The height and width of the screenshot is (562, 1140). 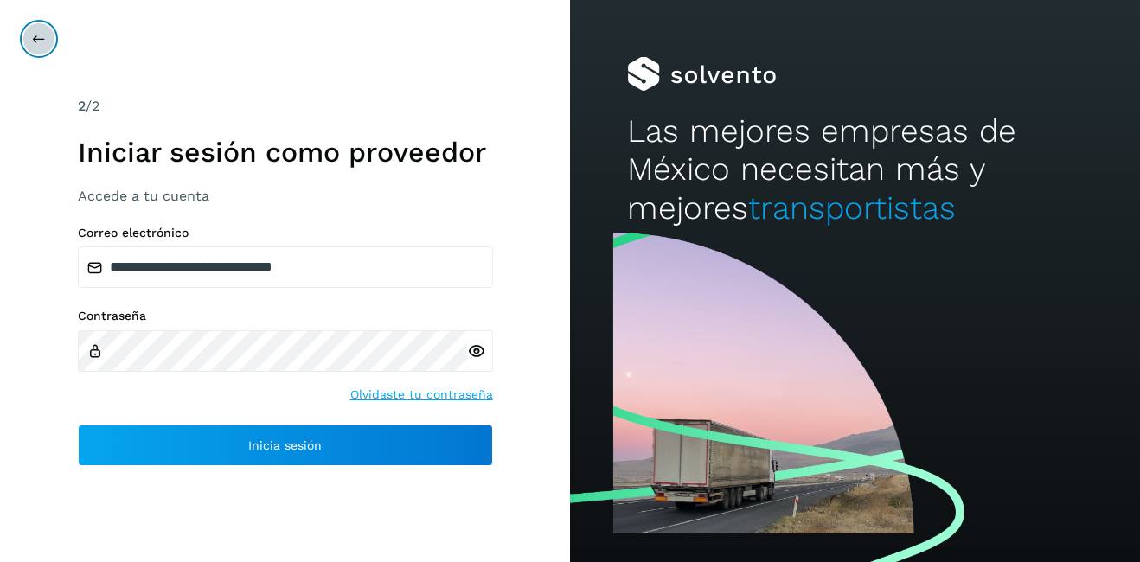 I want to click on label: Correo electrónico, so click(x=286, y=233).